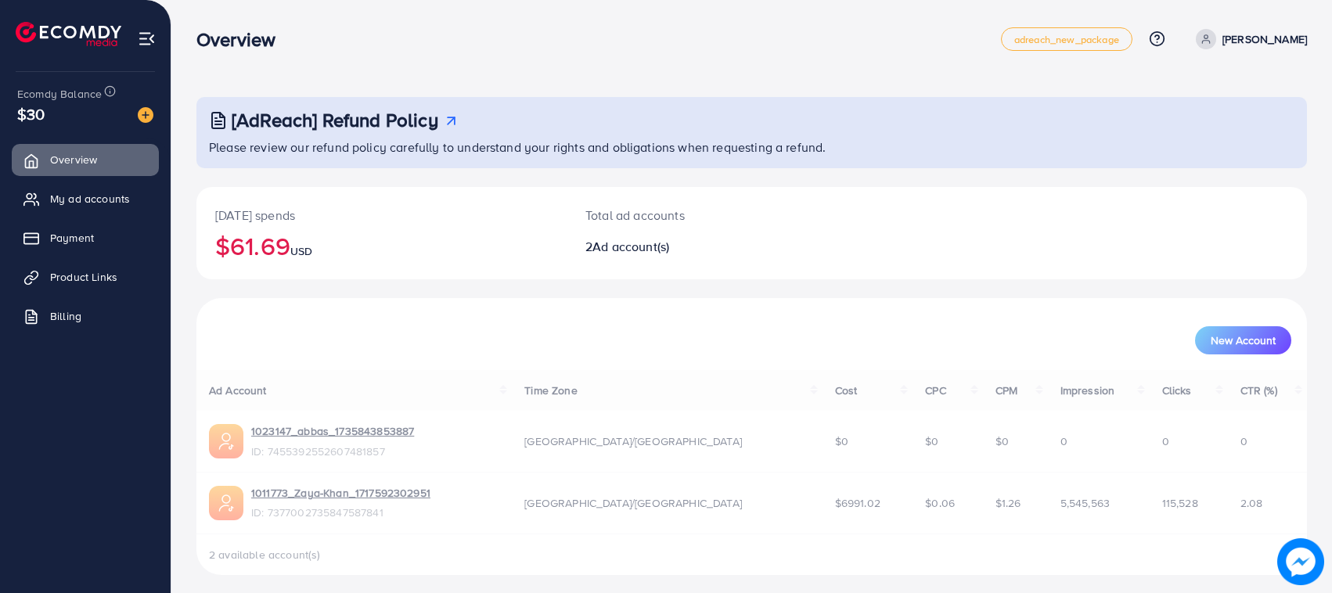  Describe the element at coordinates (705, 215) in the screenshot. I see `p: Total ad accounts` at that location.